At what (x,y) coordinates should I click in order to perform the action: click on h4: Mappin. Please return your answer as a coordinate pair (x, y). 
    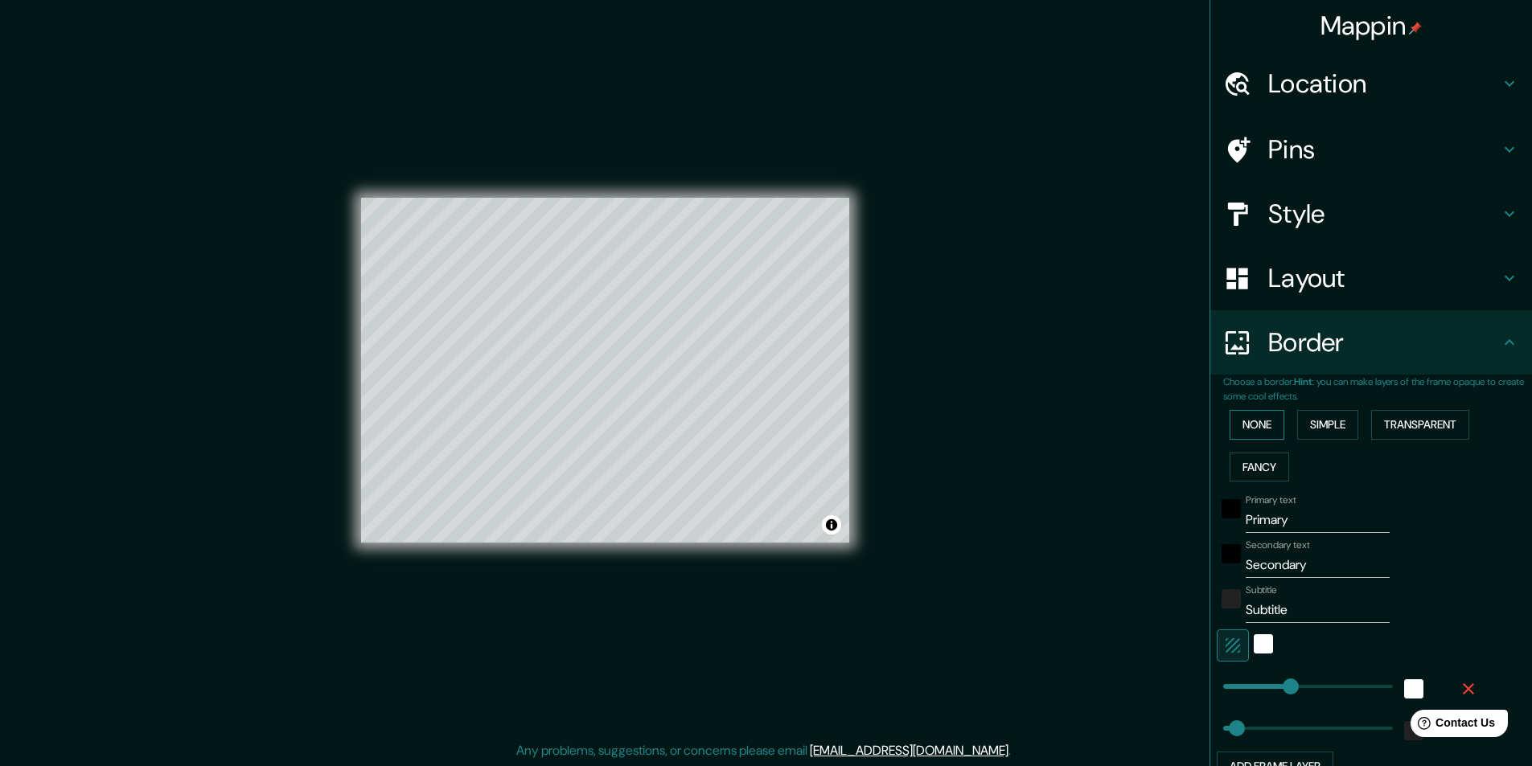
    Looking at the image, I should click on (1371, 26).